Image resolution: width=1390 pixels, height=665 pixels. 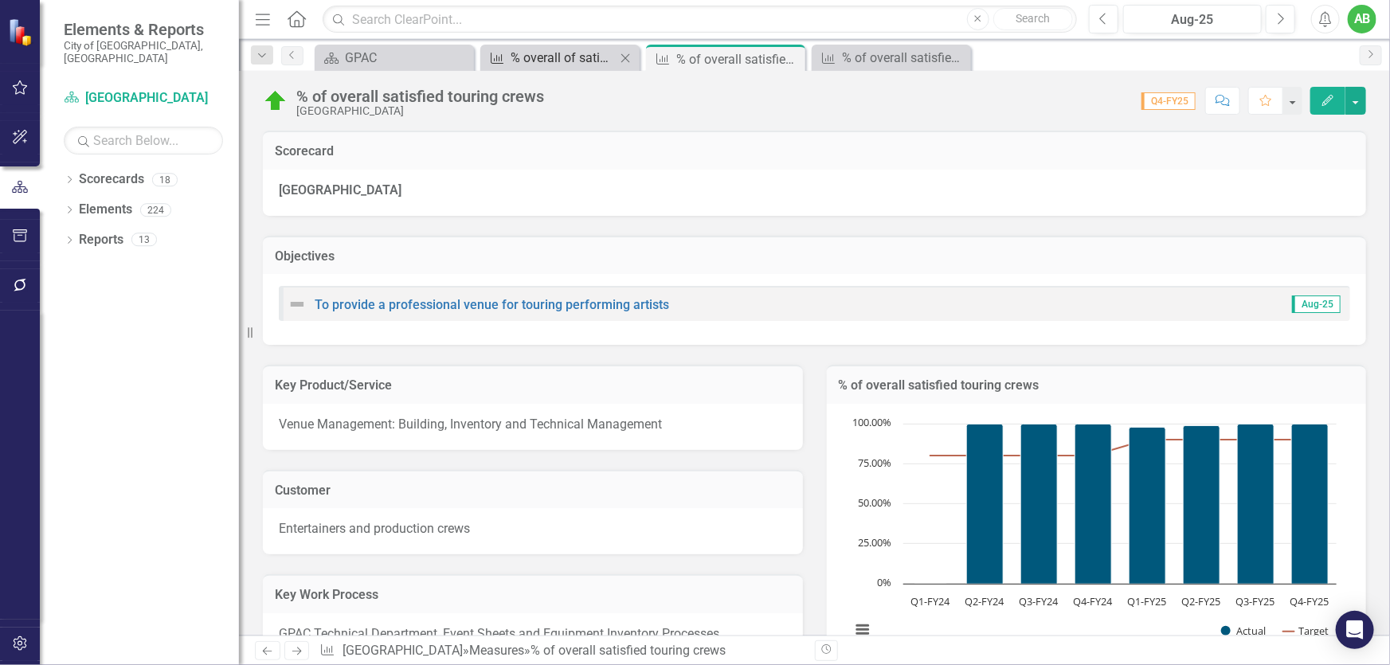 What do you see at coordinates (984, 503) in the screenshot?
I see `path: Q2-FY24, 100. Actual.` at bounding box center [984, 503].